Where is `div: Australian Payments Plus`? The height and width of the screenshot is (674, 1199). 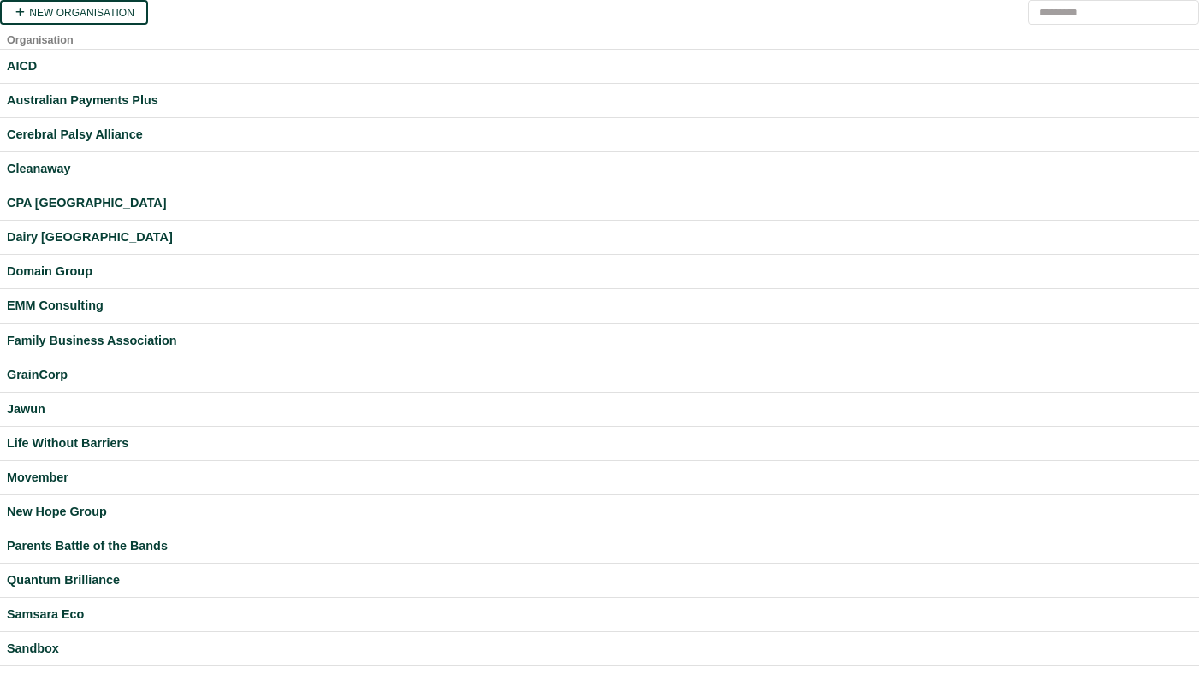
div: Australian Payments Plus is located at coordinates (599, 100).